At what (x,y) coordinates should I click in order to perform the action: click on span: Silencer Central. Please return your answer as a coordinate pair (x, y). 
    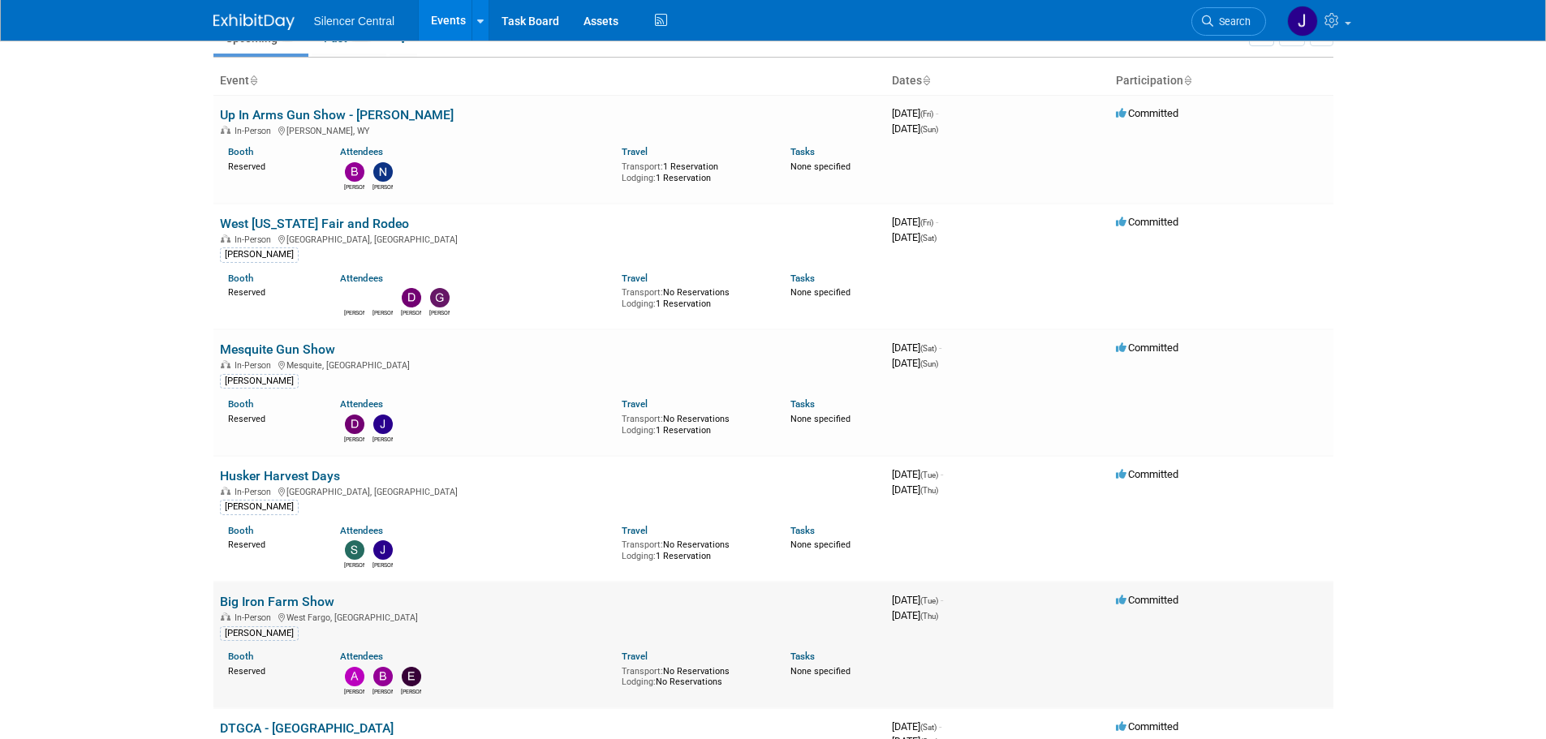
    Looking at the image, I should click on (355, 21).